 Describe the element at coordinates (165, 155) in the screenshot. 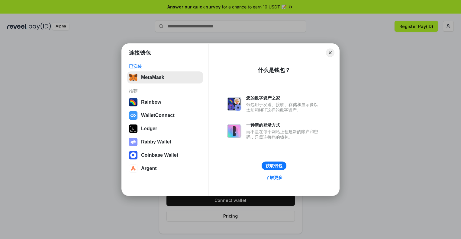

I see `button: Coinbase Wallet` at that location.